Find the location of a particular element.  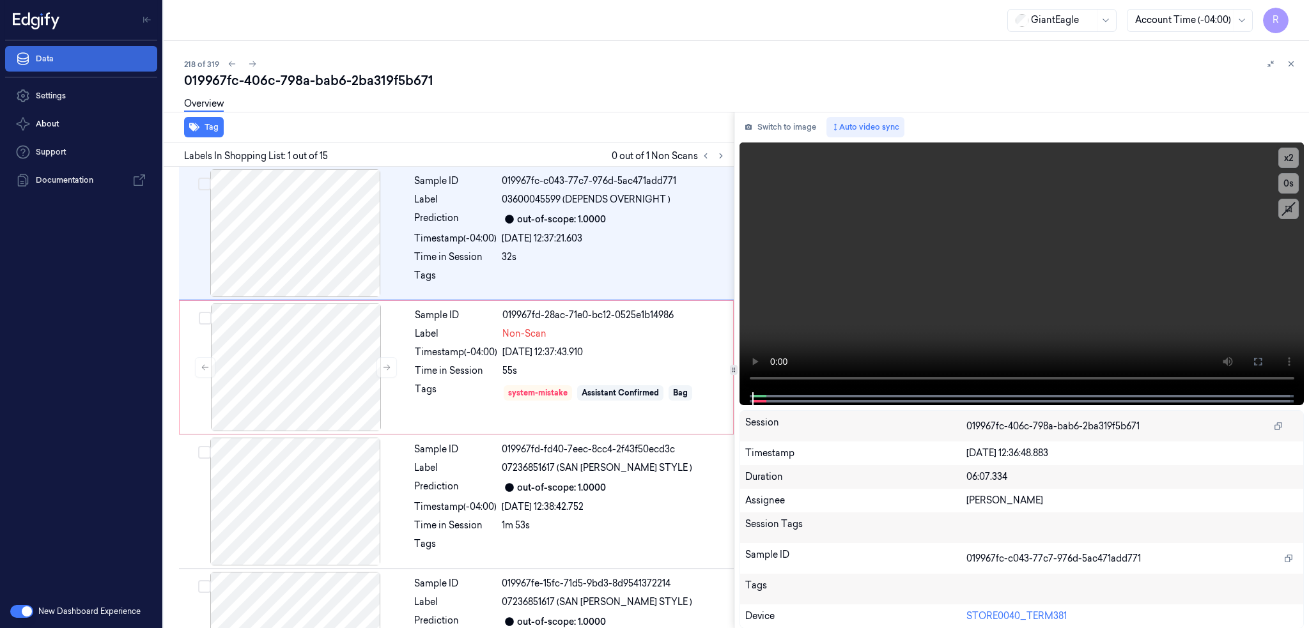

div: Duration is located at coordinates (856, 477).